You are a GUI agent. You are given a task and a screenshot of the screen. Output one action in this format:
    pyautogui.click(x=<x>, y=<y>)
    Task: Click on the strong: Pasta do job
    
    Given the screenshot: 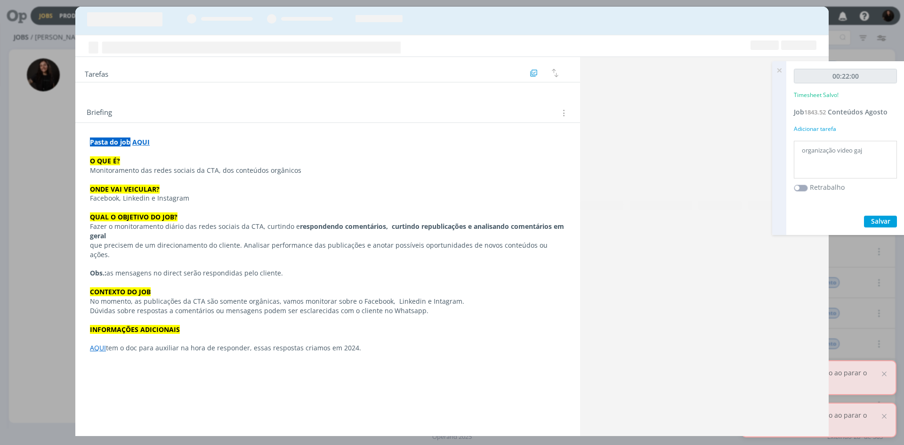 What is the action you would take?
    pyautogui.click(x=110, y=142)
    